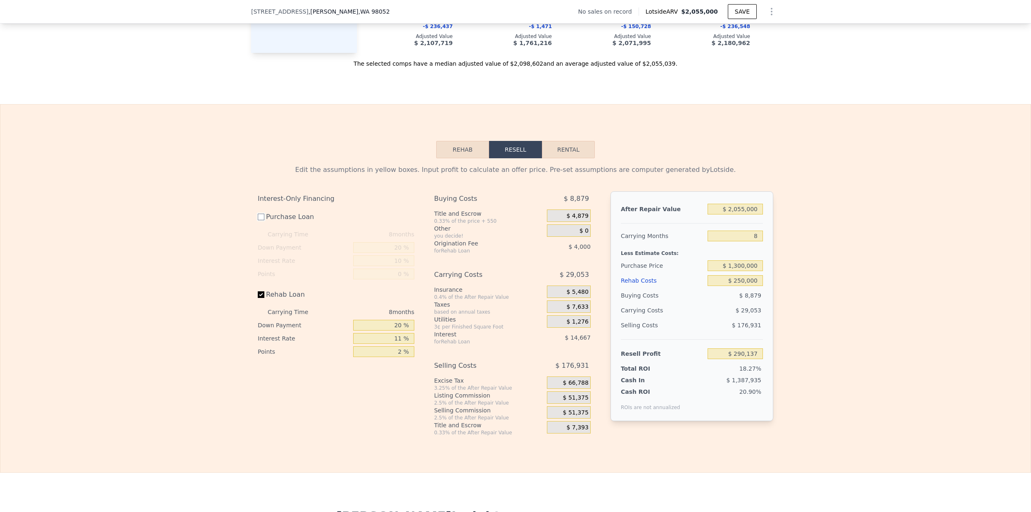  I want to click on div: Interest-Only Financing, so click(336, 199).